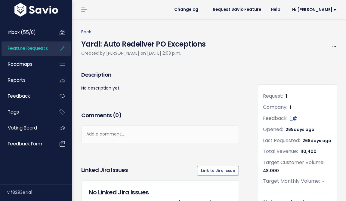 The height and width of the screenshot is (201, 346). What do you see at coordinates (40, 193) in the screenshot?
I see `div: v.f8293e4a1` at bounding box center [40, 193].